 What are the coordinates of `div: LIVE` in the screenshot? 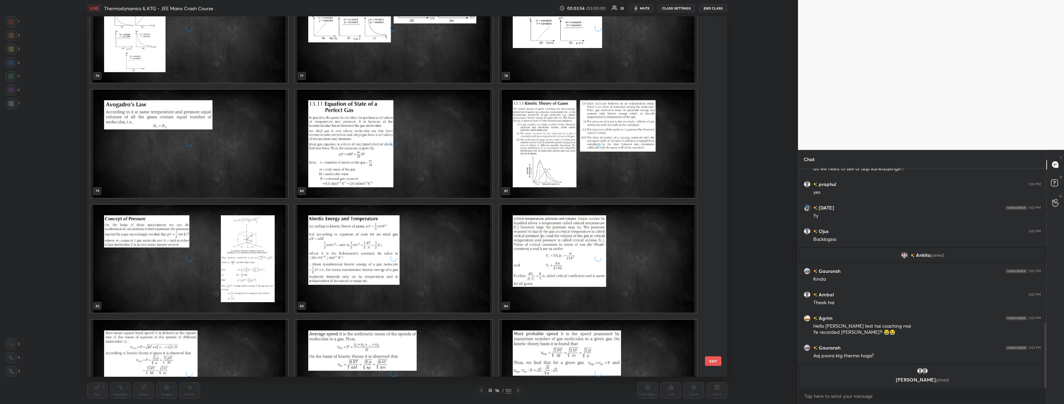 It's located at (94, 8).